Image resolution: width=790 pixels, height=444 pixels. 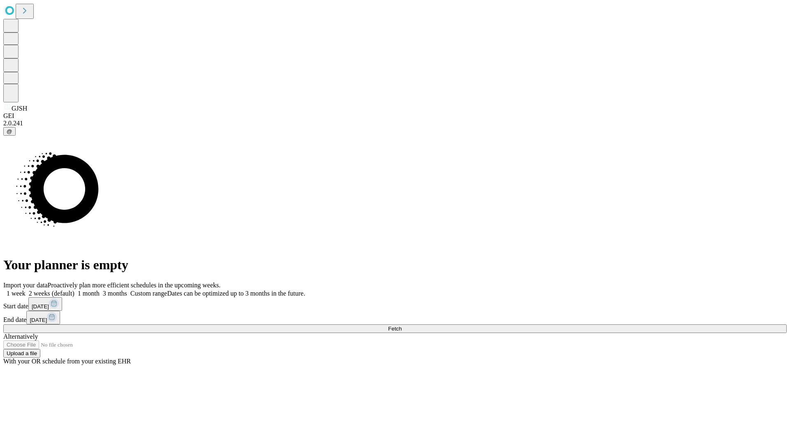 I want to click on span: Import your data, so click(x=26, y=285).